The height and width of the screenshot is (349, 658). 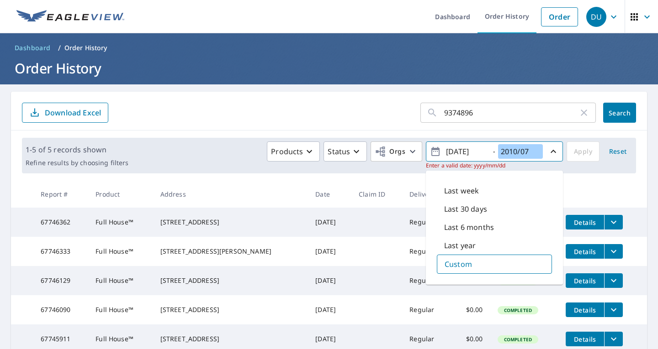 I want to click on a: Dashboard, so click(x=32, y=48).